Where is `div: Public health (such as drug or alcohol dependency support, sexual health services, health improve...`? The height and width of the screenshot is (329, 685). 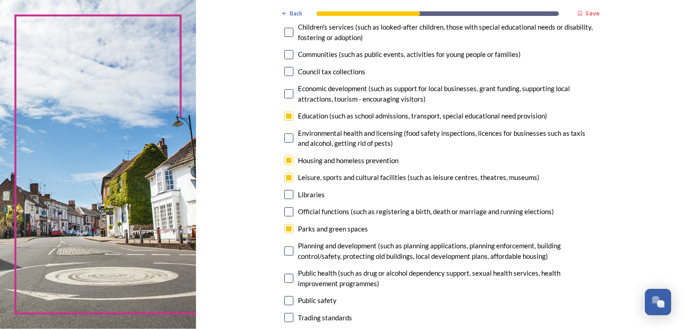 div: Public health (such as drug or alcohol dependency support, sexual health services, health improve... is located at coordinates (448, 278).